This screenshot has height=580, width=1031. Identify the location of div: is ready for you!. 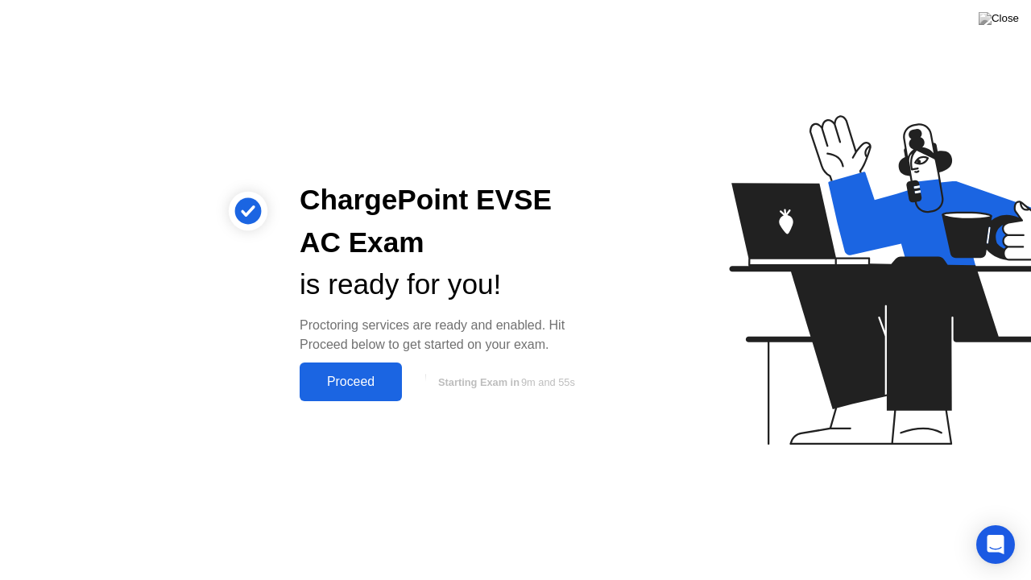
(450, 284).